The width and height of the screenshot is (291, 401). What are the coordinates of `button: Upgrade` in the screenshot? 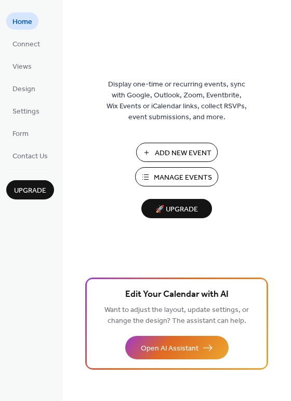 It's located at (30, 189).